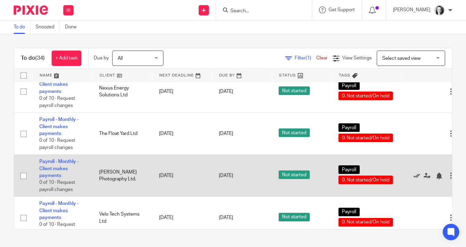 Image resolution: width=466 pixels, height=247 pixels. Describe the element at coordinates (418, 176) in the screenshot. I see `a: Mark as done` at that location.